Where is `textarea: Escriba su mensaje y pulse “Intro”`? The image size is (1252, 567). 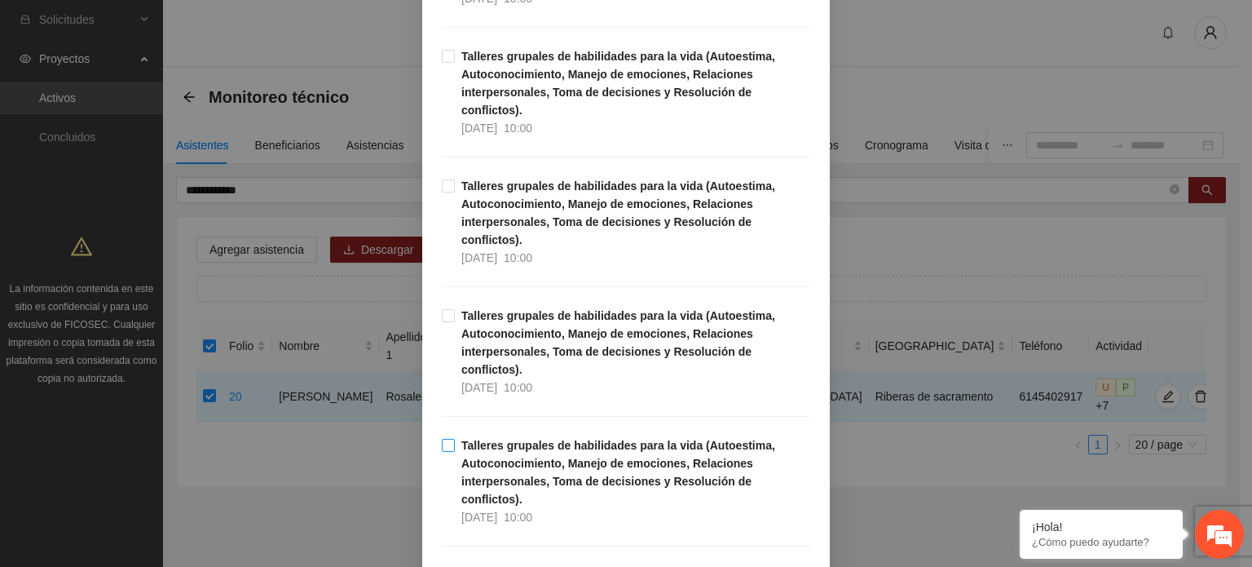 textarea: Escriba su mensaje y pulse “Intro” is located at coordinates (159, 415).